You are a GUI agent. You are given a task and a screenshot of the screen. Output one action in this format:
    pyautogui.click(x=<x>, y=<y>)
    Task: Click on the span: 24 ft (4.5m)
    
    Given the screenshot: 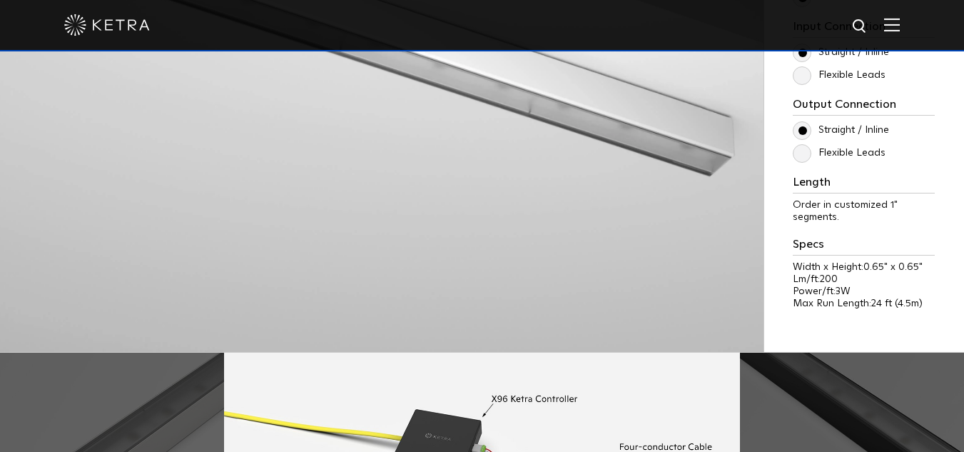 What is the action you would take?
    pyautogui.click(x=897, y=303)
    